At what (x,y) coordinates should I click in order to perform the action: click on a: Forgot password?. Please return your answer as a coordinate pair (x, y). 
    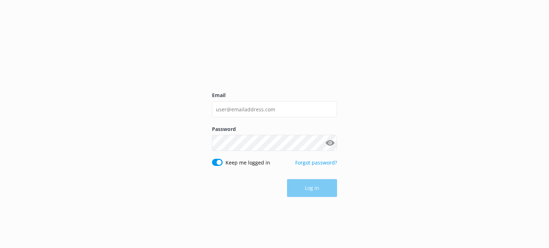
    Looking at the image, I should click on (316, 163).